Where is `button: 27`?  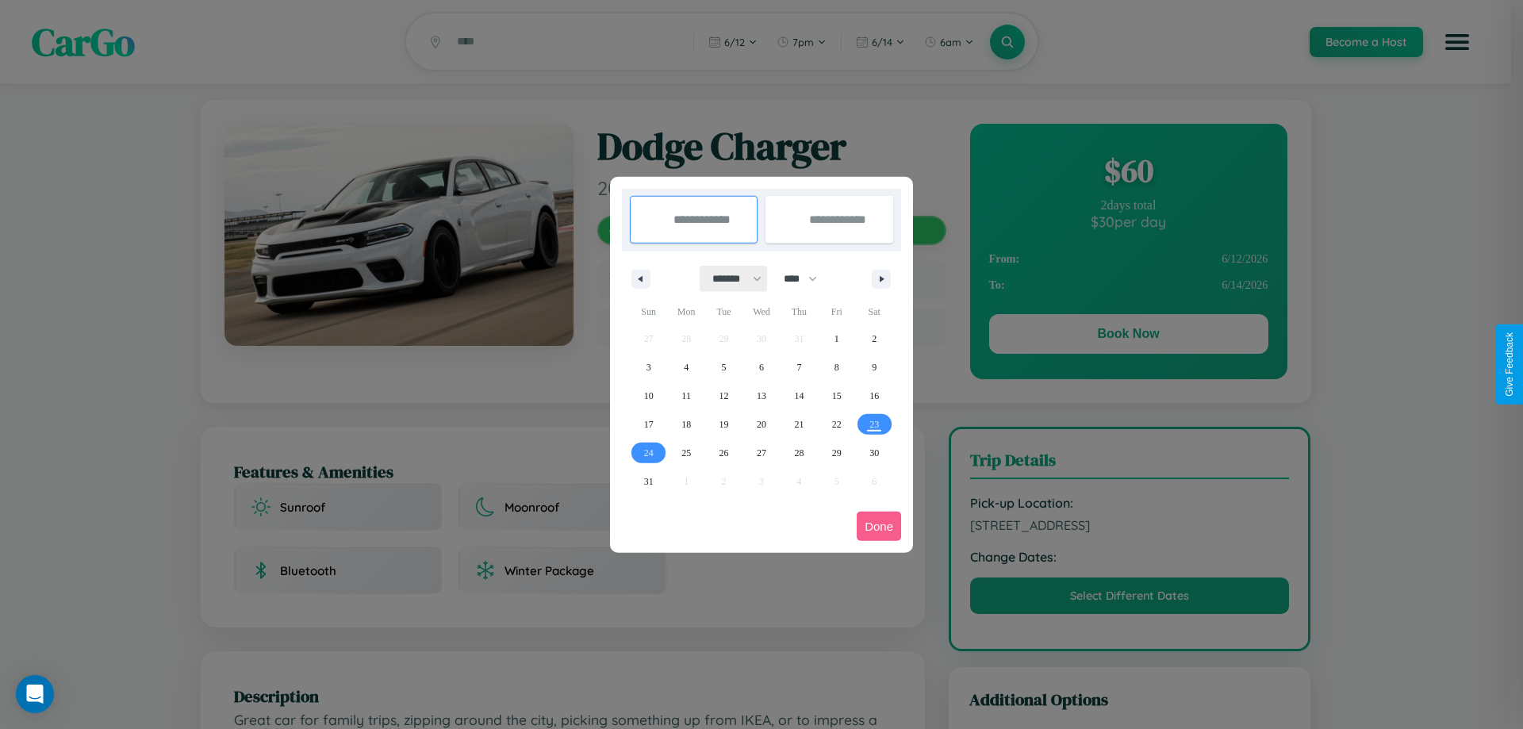 button: 27 is located at coordinates (761, 453).